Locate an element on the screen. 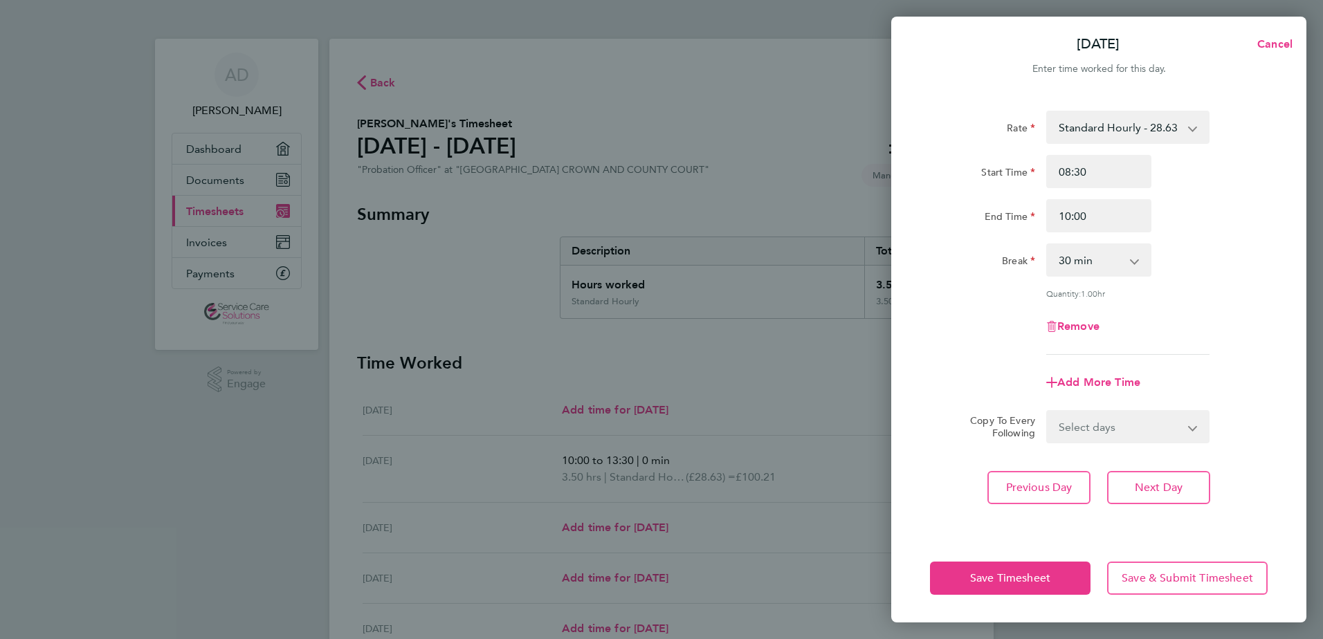 The height and width of the screenshot is (639, 1323). button: Remove is located at coordinates (1072, 326).